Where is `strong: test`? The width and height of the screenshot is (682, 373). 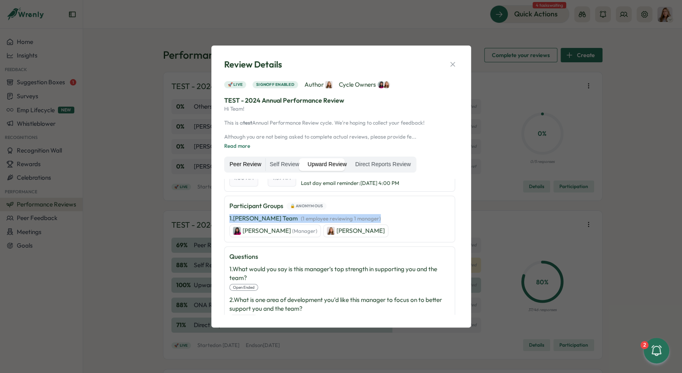
strong: test is located at coordinates (247, 123).